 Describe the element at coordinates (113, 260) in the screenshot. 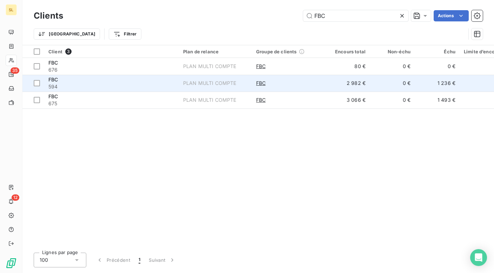

I see `button: Précédent` at that location.